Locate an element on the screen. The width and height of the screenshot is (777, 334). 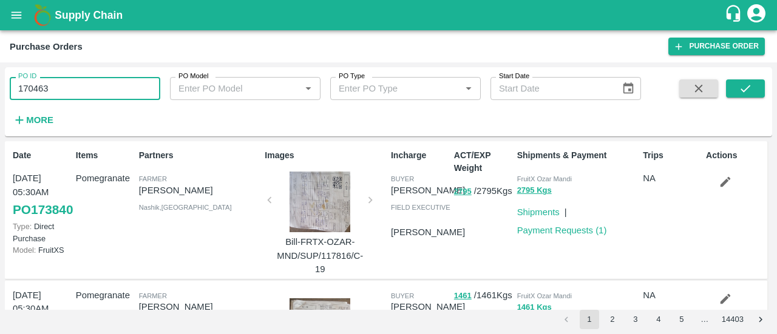
span: Type: is located at coordinates (22, 226).